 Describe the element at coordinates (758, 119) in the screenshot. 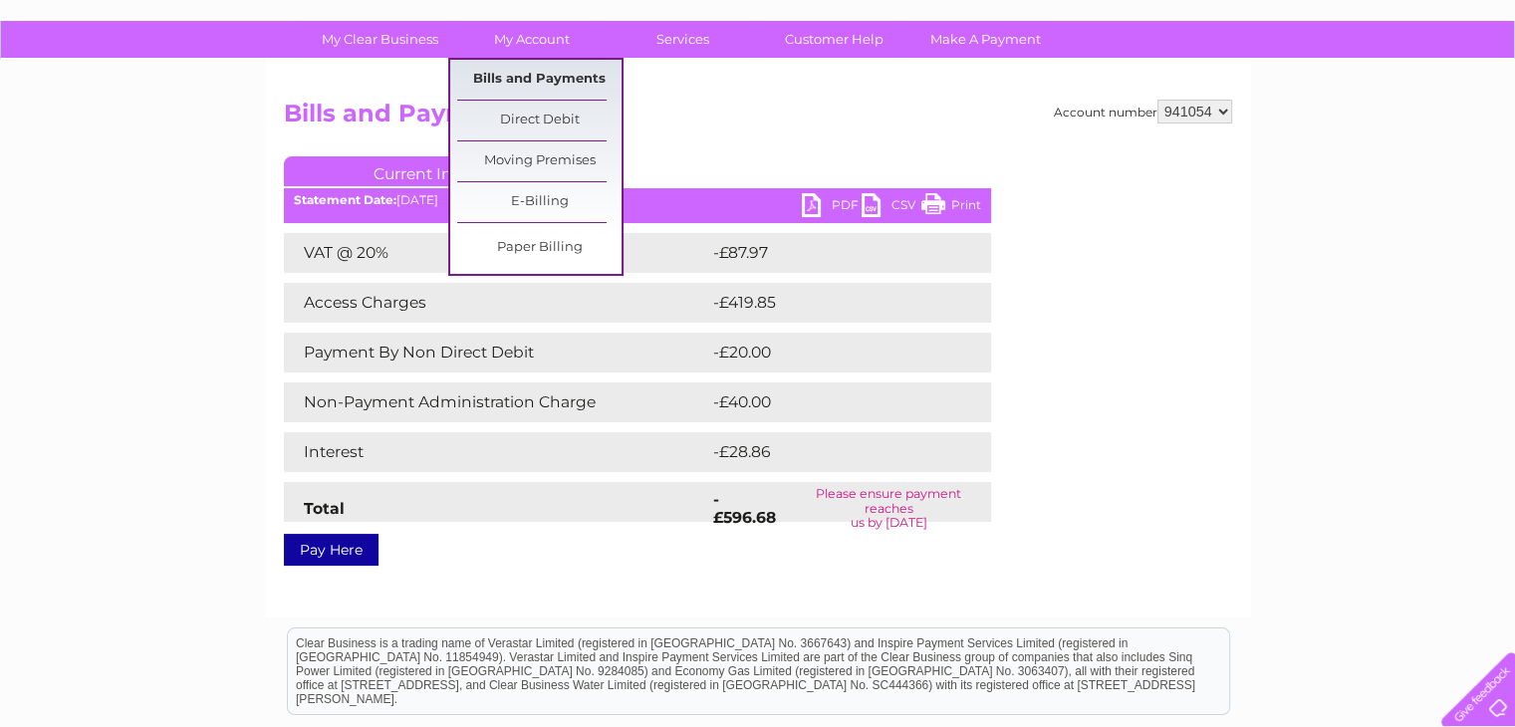

I see `h2: Bills and Payments` at that location.